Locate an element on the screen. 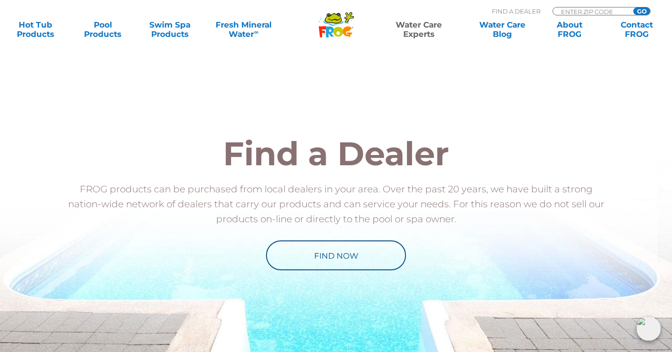 This screenshot has width=672, height=352. a: Find Now is located at coordinates (336, 255).